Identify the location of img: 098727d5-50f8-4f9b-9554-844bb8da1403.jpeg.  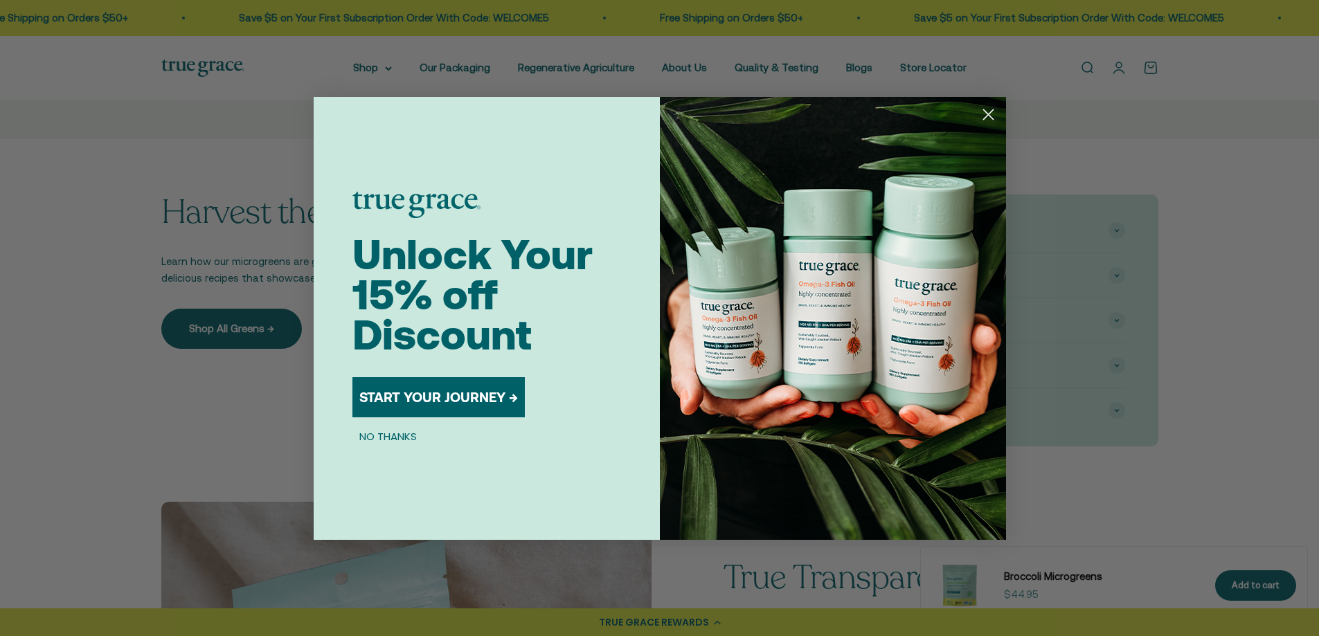
(833, 319).